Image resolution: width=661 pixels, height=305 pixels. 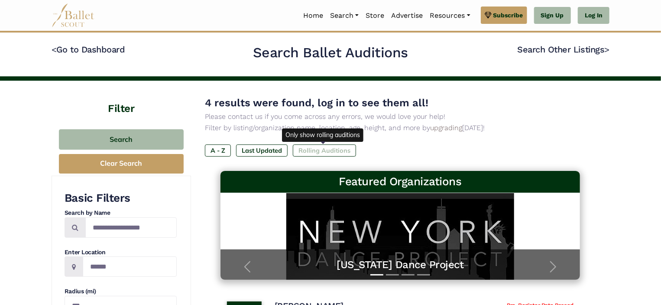 I want to click on a: Resources, so click(x=450, y=16).